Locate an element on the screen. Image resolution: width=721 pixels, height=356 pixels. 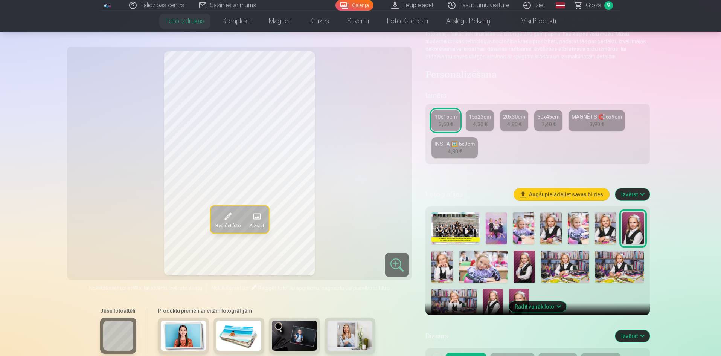
h5: Fotogrāfijas is located at coordinates (467, 194).